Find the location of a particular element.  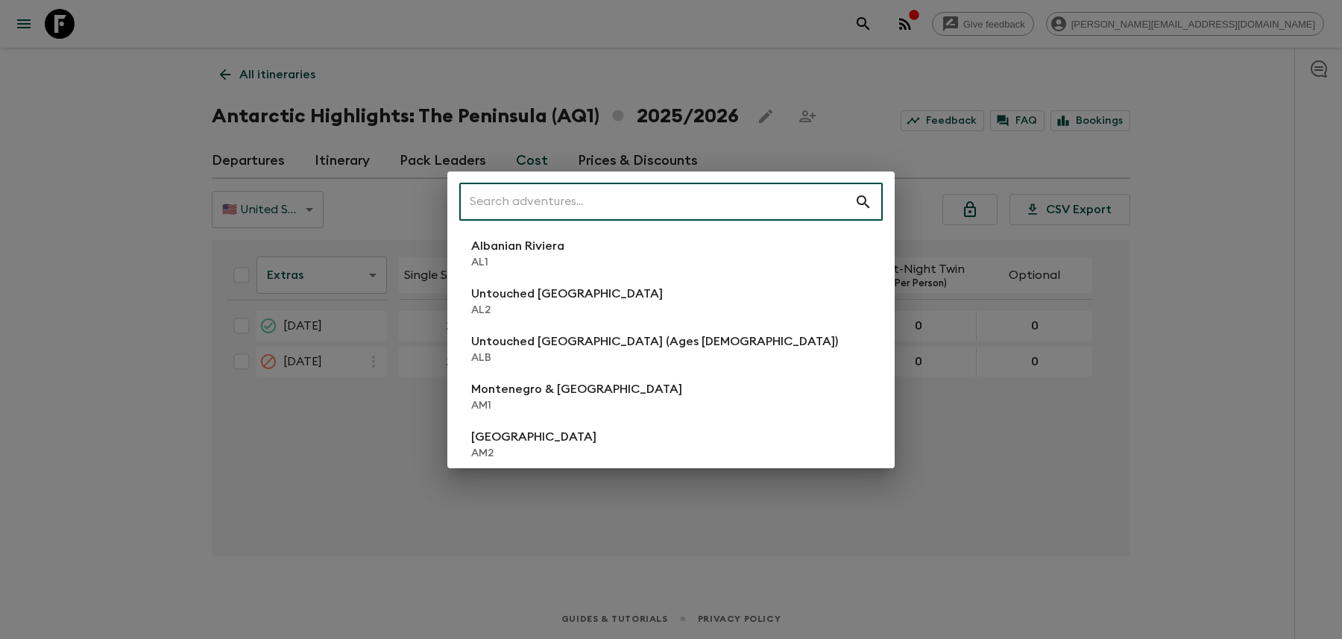

p: AL1 is located at coordinates (517, 262).